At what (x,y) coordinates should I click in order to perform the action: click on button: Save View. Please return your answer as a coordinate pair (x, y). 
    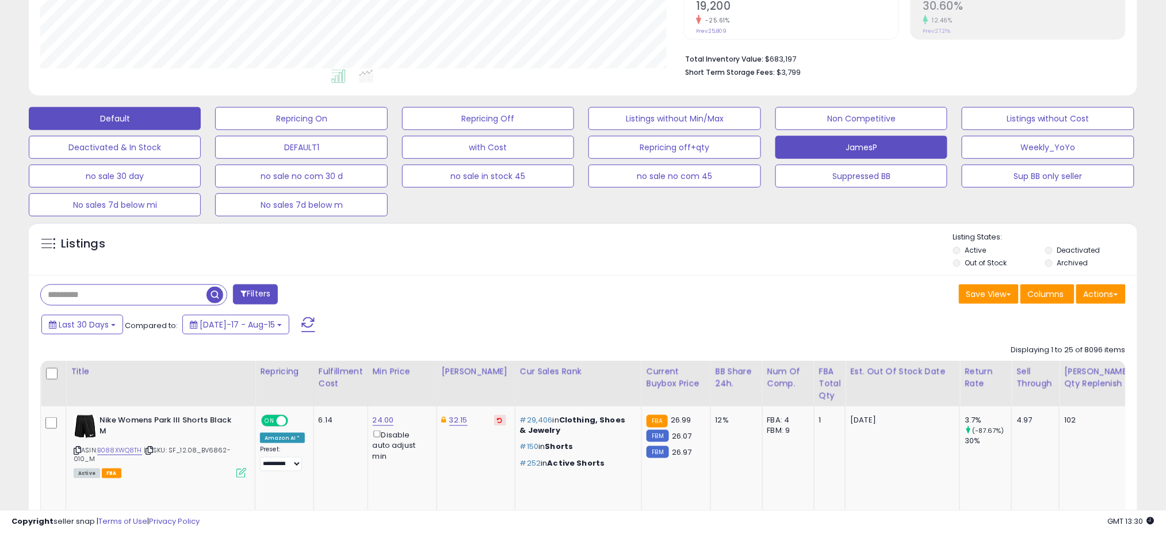
    Looking at the image, I should click on (989, 294).